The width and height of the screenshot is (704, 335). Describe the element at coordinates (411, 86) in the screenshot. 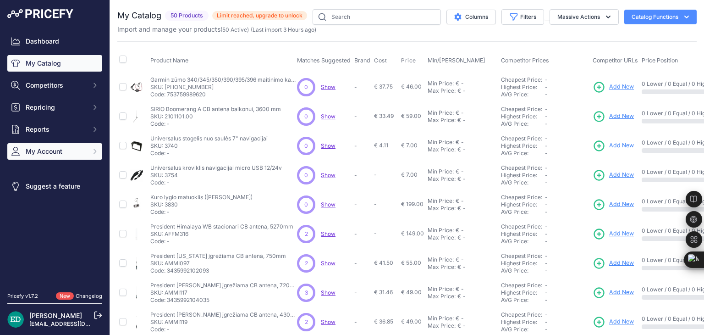

I see `span: € 46.00` at that location.